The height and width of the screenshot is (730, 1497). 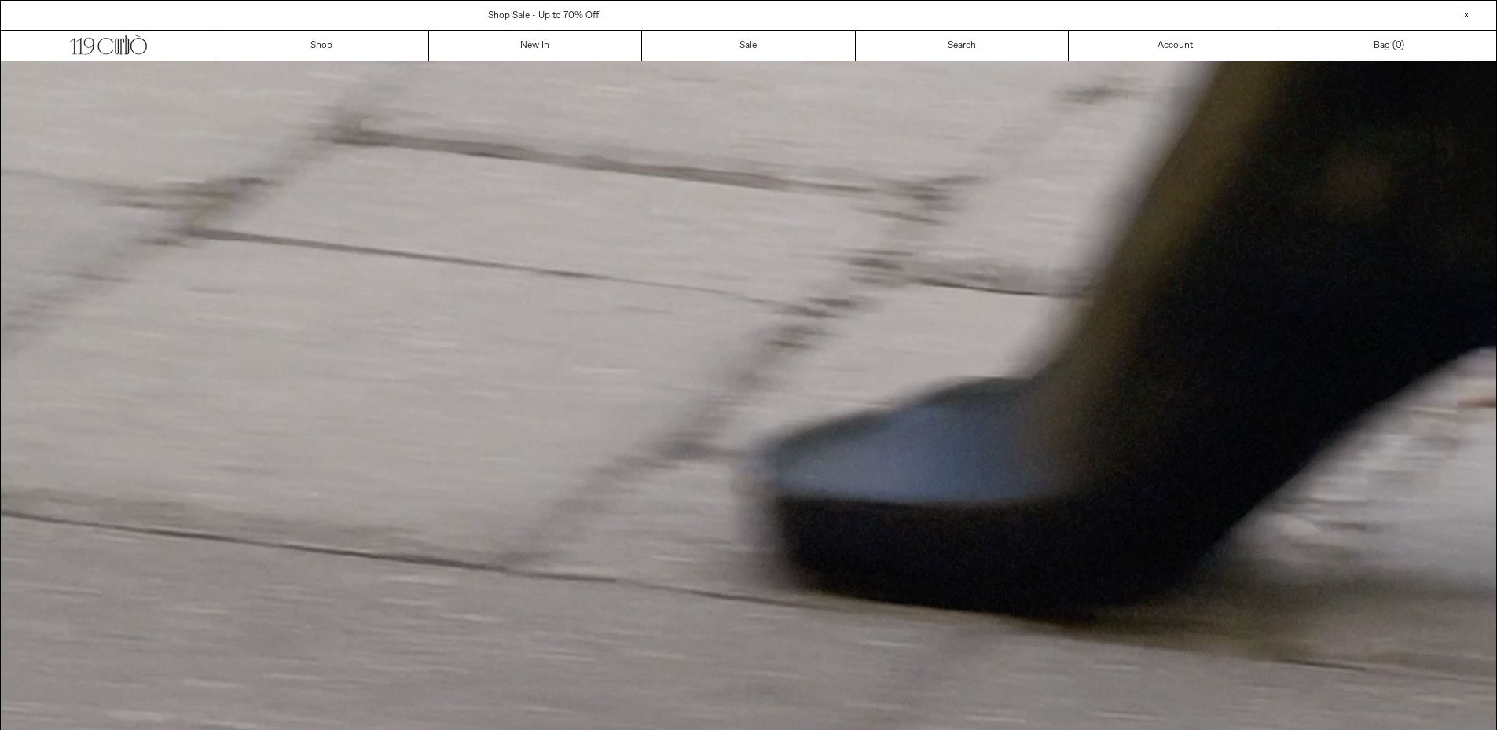 I want to click on a: Account, so click(x=1176, y=46).